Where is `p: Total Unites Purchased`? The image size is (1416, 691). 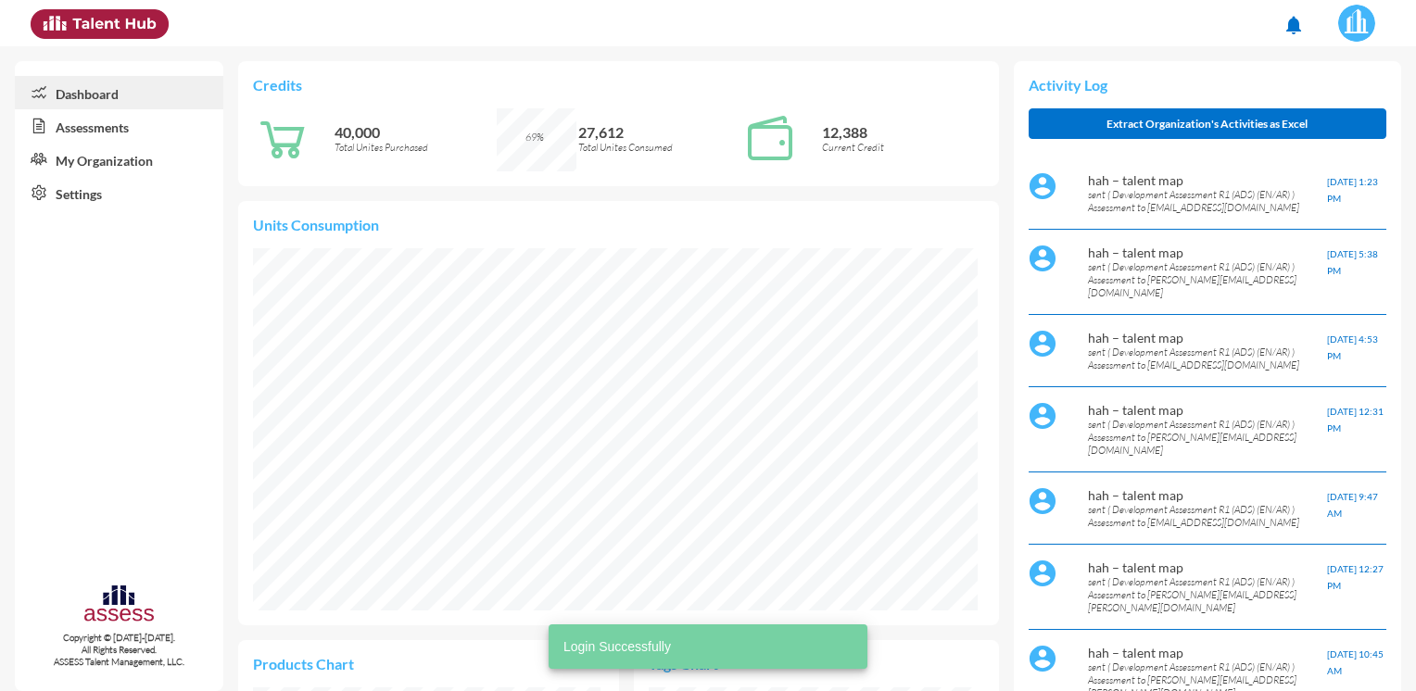
p: Total Unites Purchased is located at coordinates (415, 147).